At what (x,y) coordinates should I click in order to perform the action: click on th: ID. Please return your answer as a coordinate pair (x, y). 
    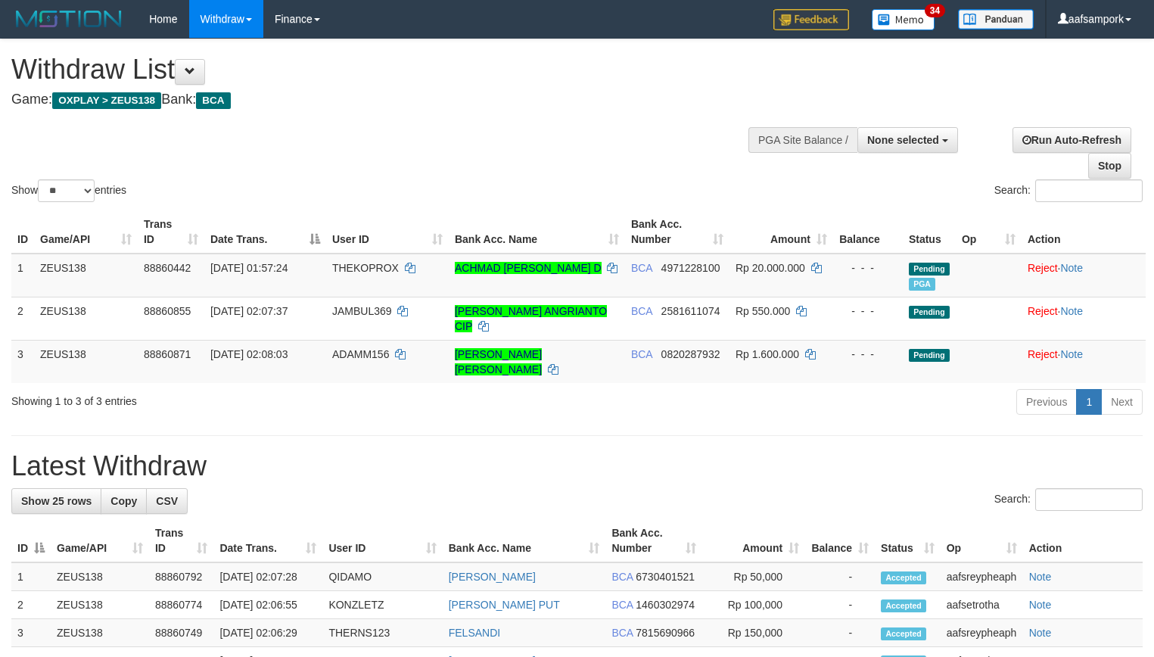
    Looking at the image, I should click on (23, 232).